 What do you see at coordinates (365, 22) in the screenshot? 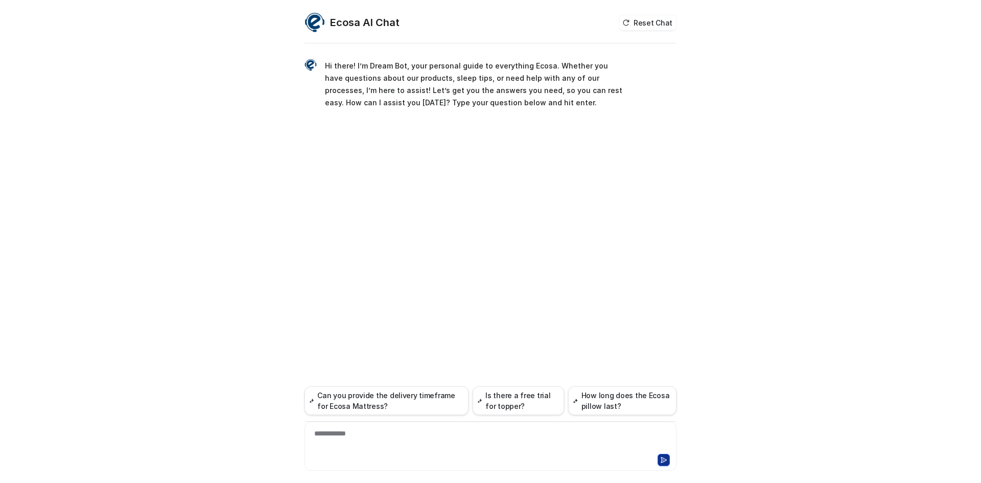
I see `h2: Ecosa AI Chat` at bounding box center [365, 22].